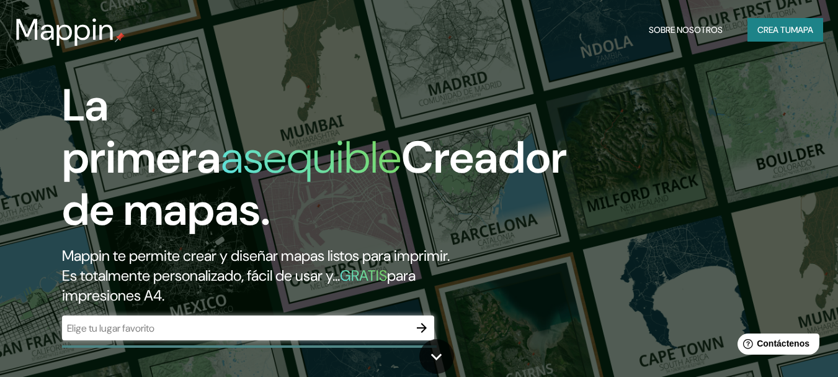 The image size is (838, 377). What do you see at coordinates (686, 30) in the screenshot?
I see `font: Sobre nosotros` at bounding box center [686, 30].